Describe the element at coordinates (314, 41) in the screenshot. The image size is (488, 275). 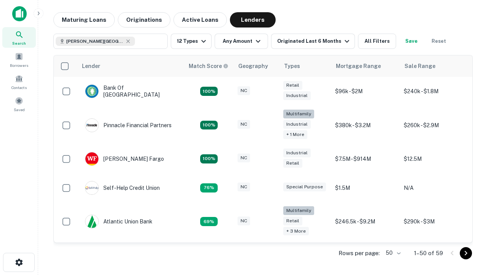
I see `div: Originated Last 6 Months` at that location.